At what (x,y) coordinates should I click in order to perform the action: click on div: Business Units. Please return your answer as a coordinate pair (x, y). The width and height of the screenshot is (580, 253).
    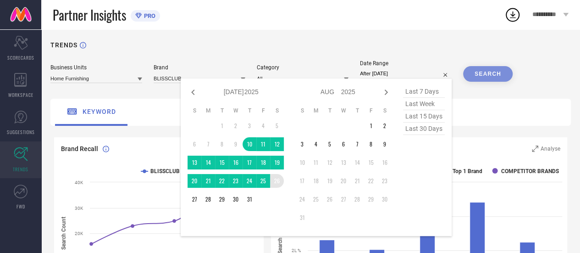
    Looking at the image, I should click on (96, 67).